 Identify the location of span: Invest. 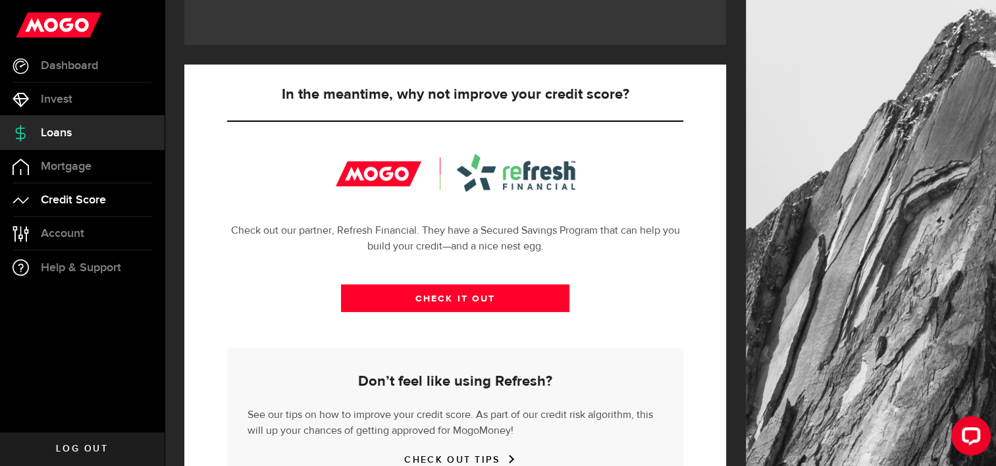
(57, 99).